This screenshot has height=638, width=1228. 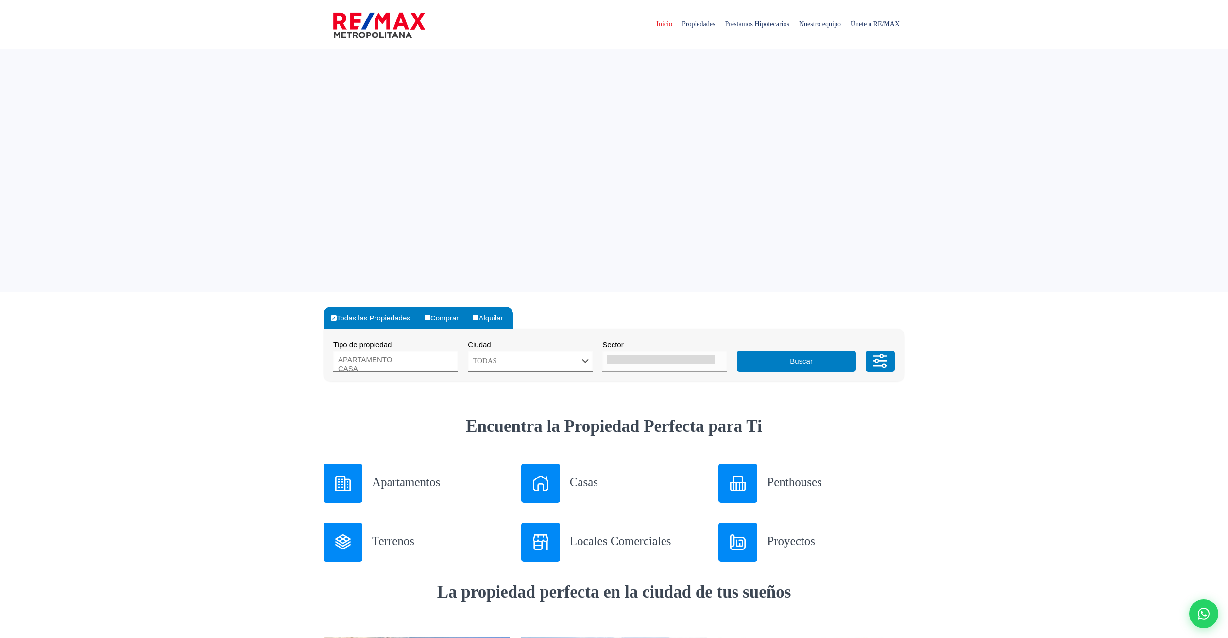 What do you see at coordinates (480, 344) in the screenshot?
I see `span: Ciudad` at bounding box center [480, 344].